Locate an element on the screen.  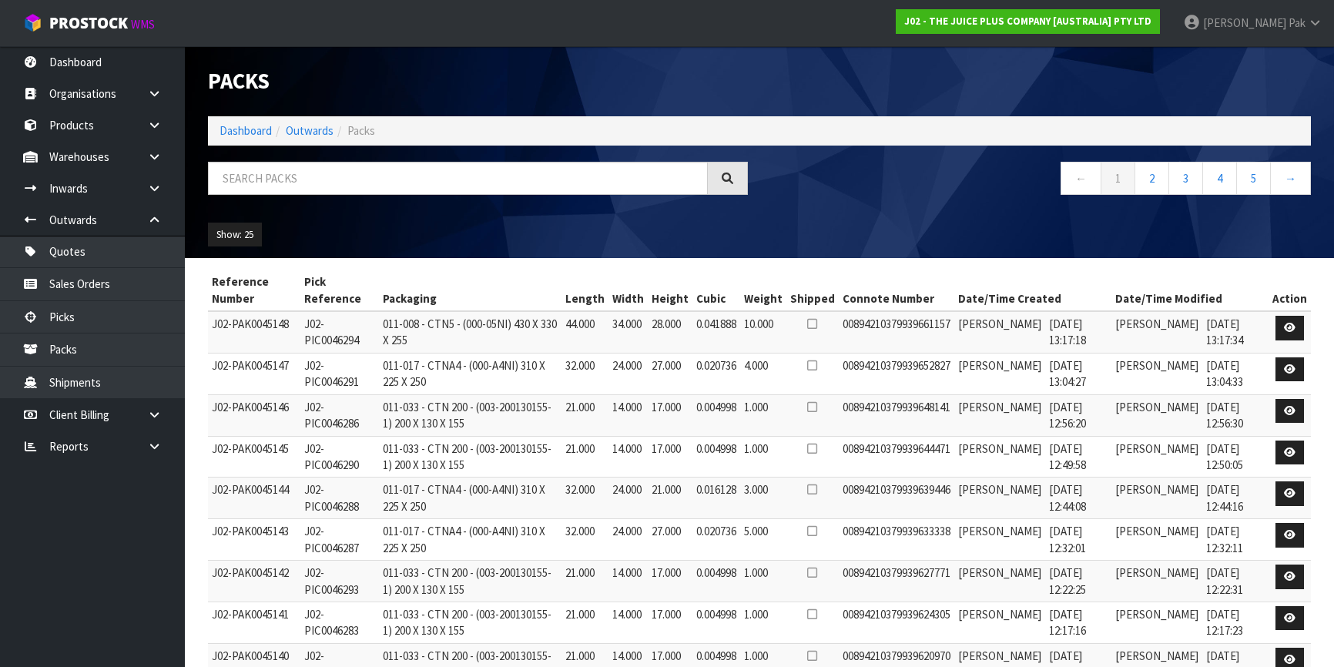
span: Pak is located at coordinates (1297, 22).